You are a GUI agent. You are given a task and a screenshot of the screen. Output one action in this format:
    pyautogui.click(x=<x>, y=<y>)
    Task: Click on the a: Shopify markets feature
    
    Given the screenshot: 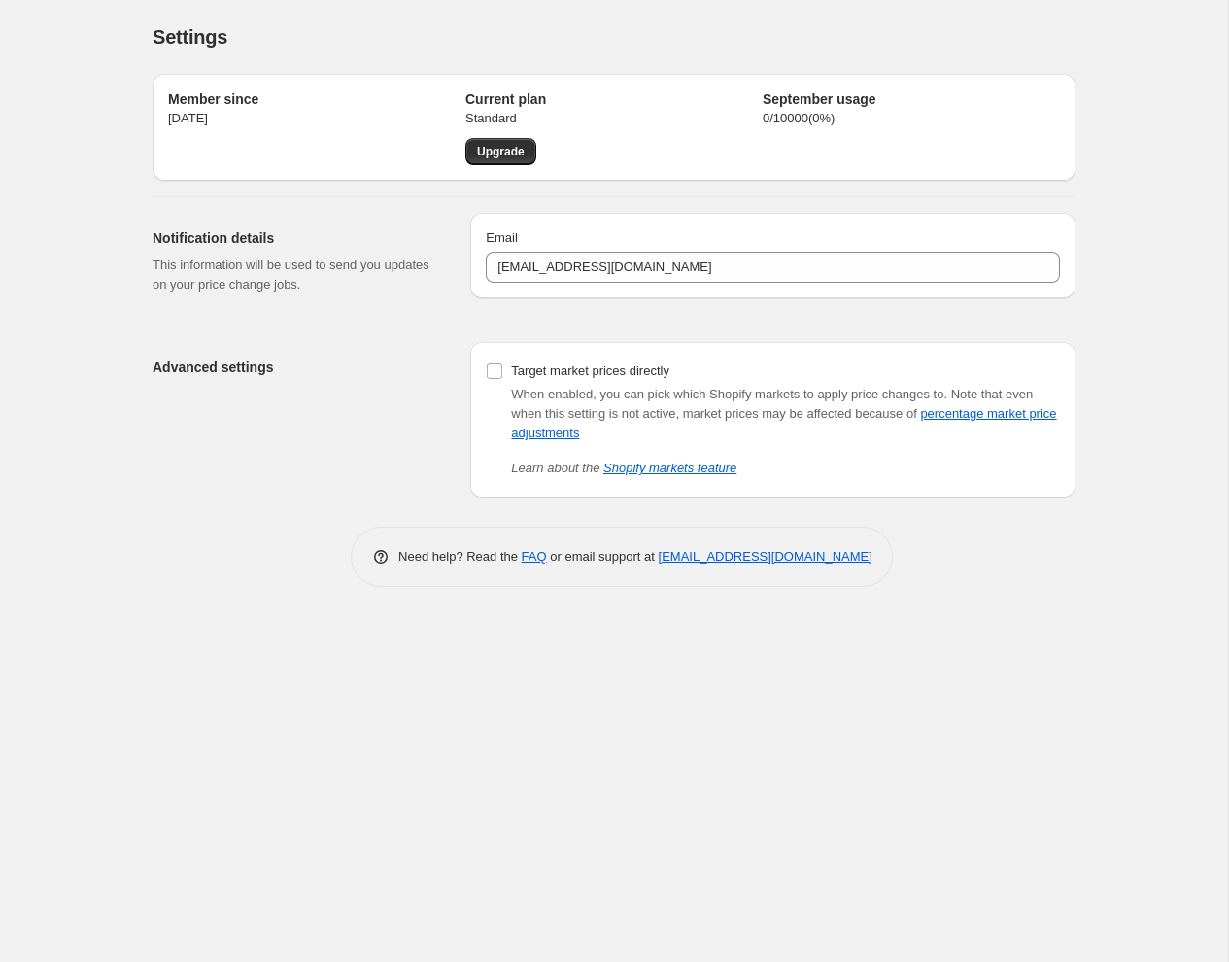 What is the action you would take?
    pyautogui.click(x=669, y=467)
    